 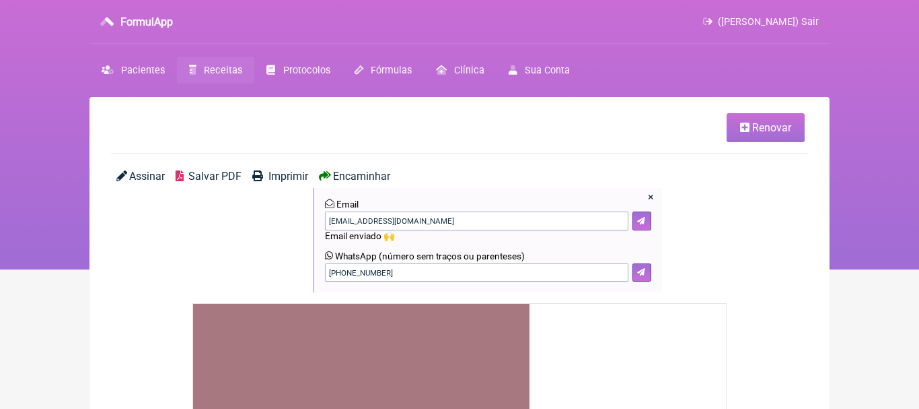 What do you see at coordinates (215, 70) in the screenshot?
I see `a: Receitas` at bounding box center [215, 70].